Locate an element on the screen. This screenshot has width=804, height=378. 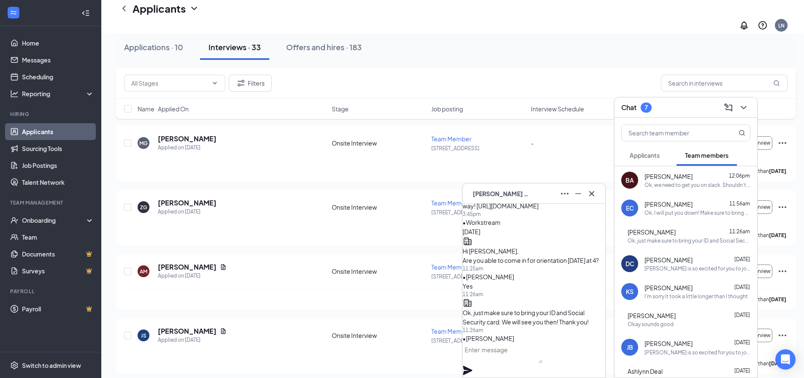
div: Reporting is located at coordinates (58, 94).